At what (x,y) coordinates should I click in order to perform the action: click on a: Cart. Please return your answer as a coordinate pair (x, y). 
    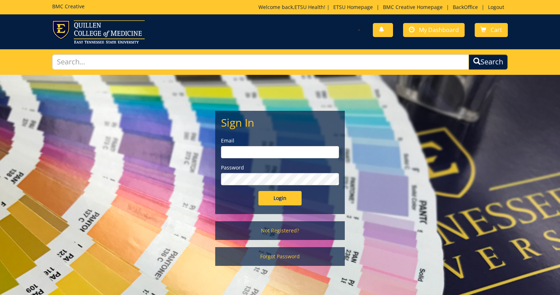
    Looking at the image, I should click on (491, 30).